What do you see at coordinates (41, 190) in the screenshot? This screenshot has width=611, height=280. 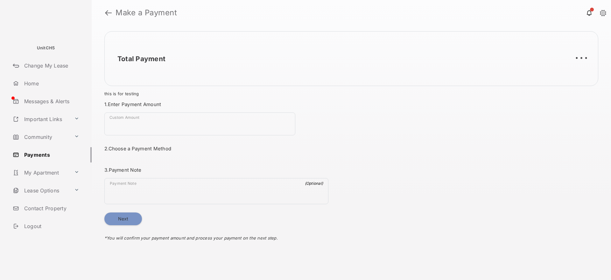 I see `a: Lease Options` at bounding box center [41, 190].